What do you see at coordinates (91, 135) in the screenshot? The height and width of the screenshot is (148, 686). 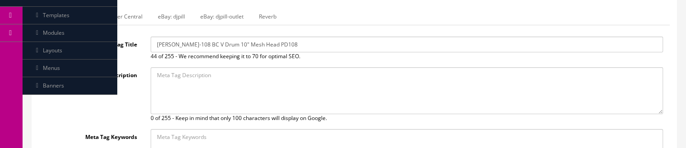 I see `label: Meta Tag Keywords` at bounding box center [91, 135].